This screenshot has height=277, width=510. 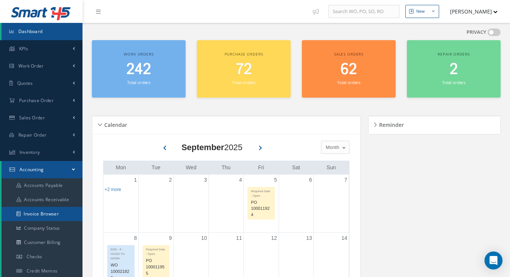 What do you see at coordinates (139, 69) in the screenshot?
I see `span: 242` at bounding box center [139, 69].